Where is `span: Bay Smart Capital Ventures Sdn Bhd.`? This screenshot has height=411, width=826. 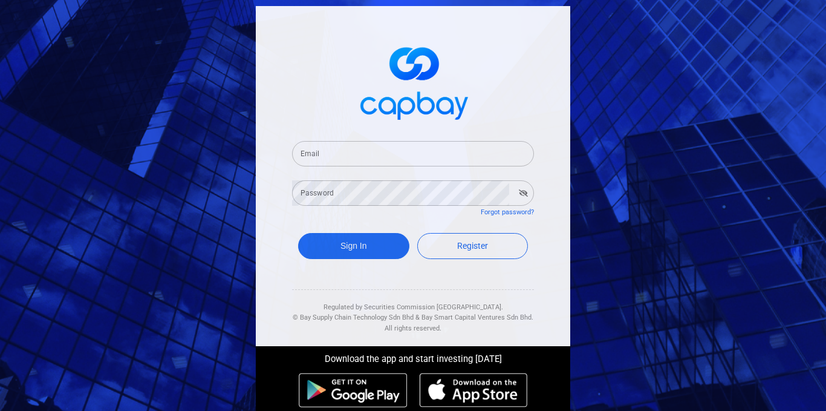
span: Bay Smart Capital Ventures Sdn Bhd. is located at coordinates (477, 317).